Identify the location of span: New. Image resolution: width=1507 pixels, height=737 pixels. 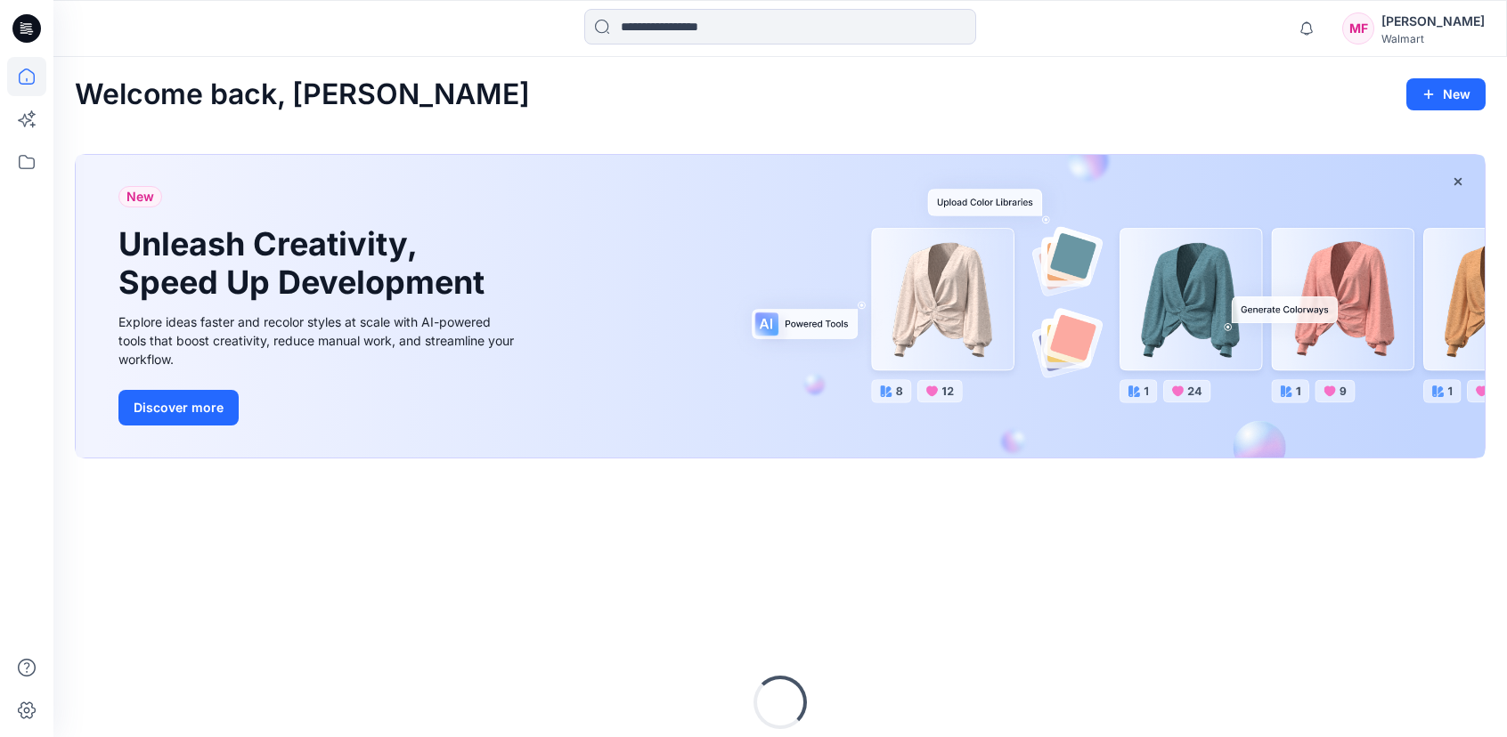
(140, 197).